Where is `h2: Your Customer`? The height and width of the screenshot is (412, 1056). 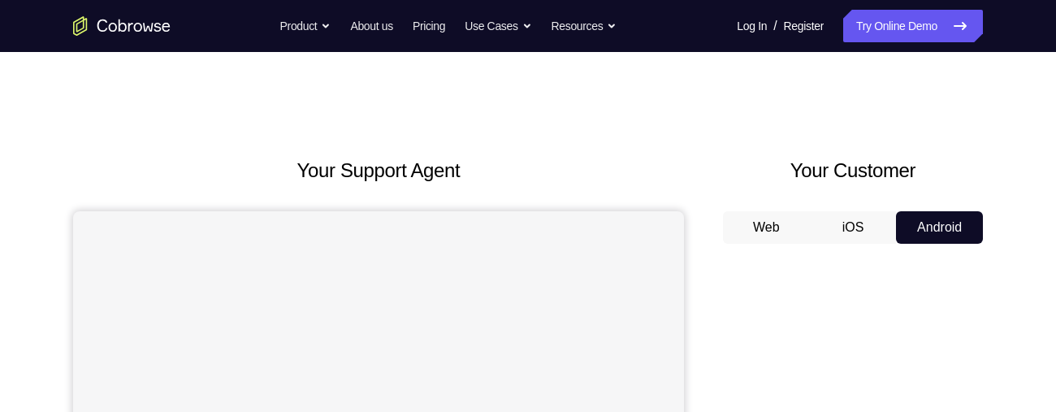 h2: Your Customer is located at coordinates (853, 171).